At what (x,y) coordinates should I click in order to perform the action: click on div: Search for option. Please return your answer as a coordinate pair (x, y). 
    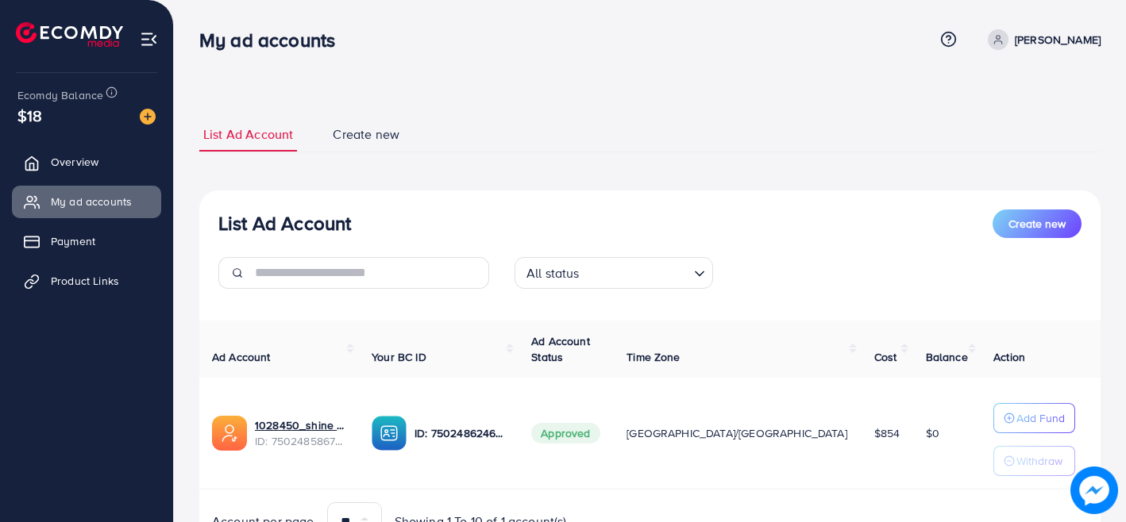
    Looking at the image, I should click on (614, 273).